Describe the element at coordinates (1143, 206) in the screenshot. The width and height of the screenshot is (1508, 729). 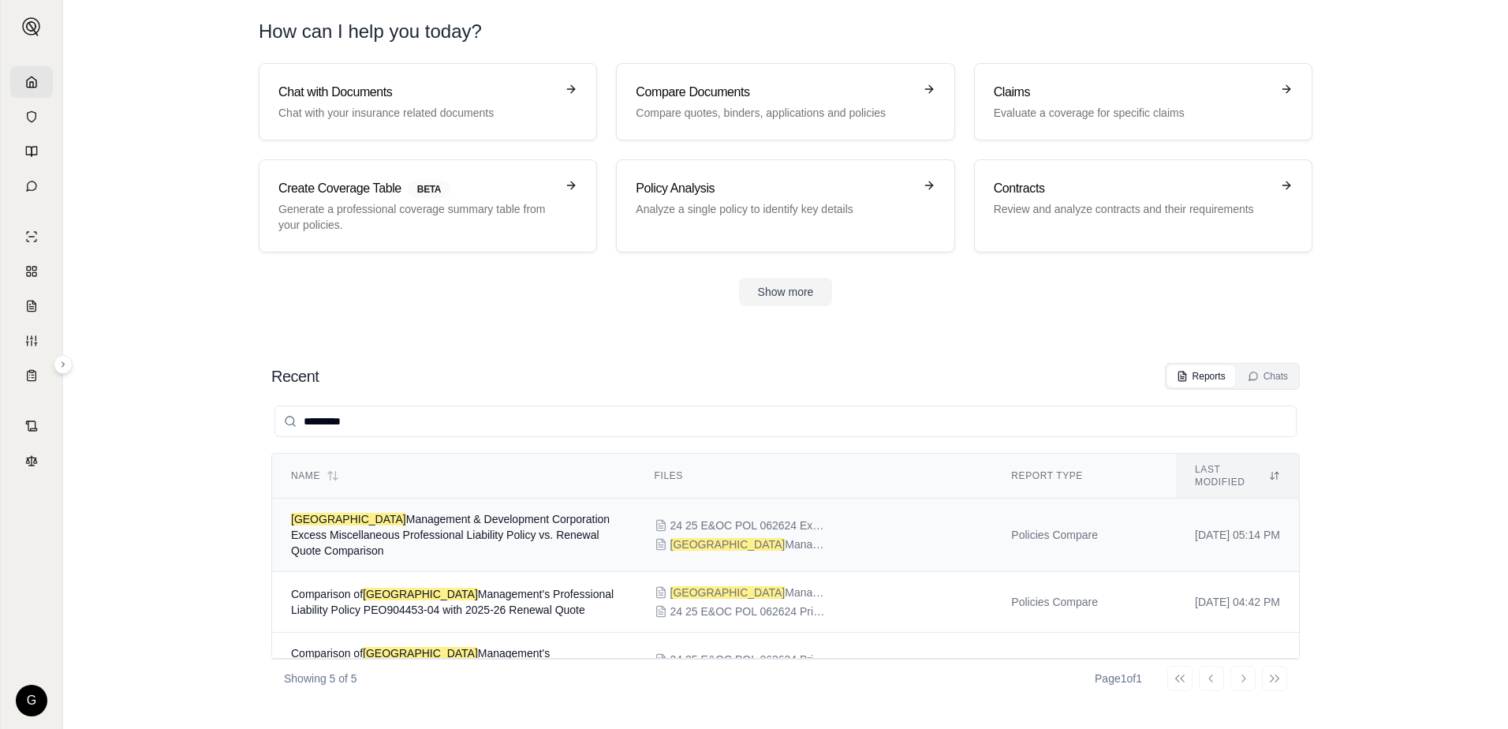
I see `a: ContractsReview and analyze contracts and their requirements` at that location.